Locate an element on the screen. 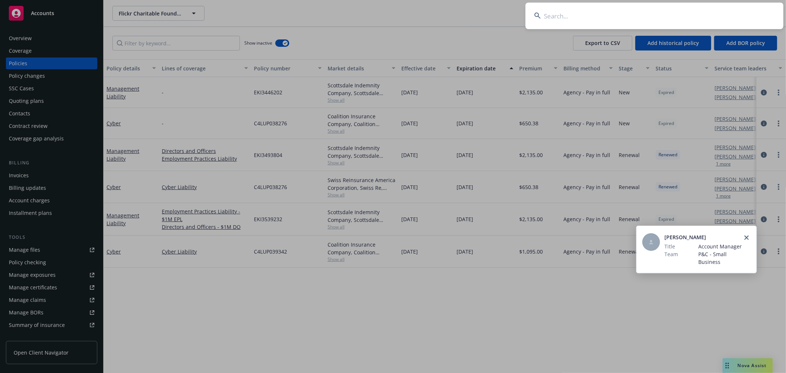  input: Search... is located at coordinates (654, 16).